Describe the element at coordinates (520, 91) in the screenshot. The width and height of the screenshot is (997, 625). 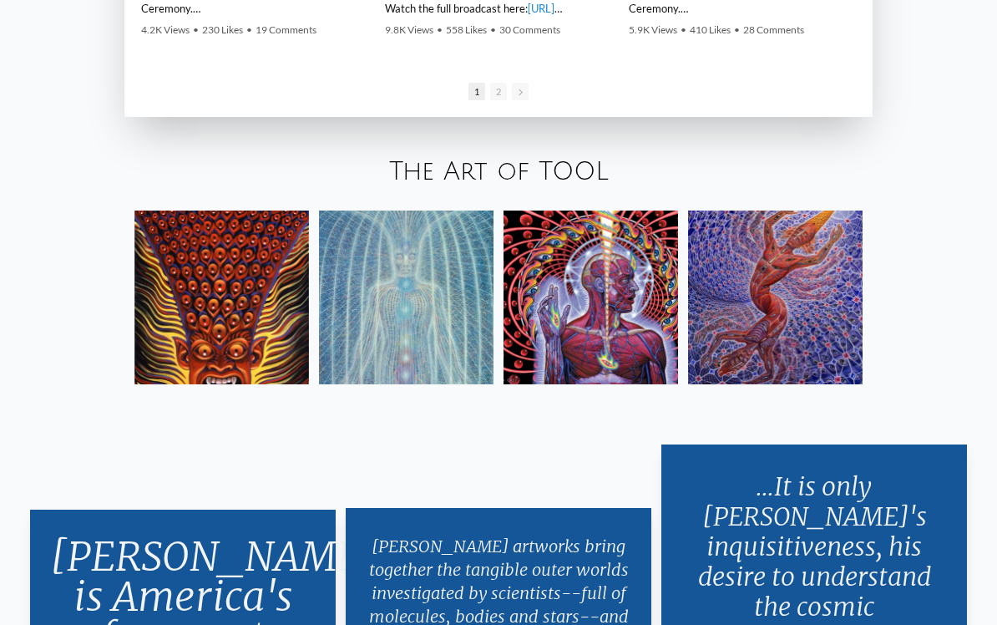
I see `span: Go to next slide` at that location.